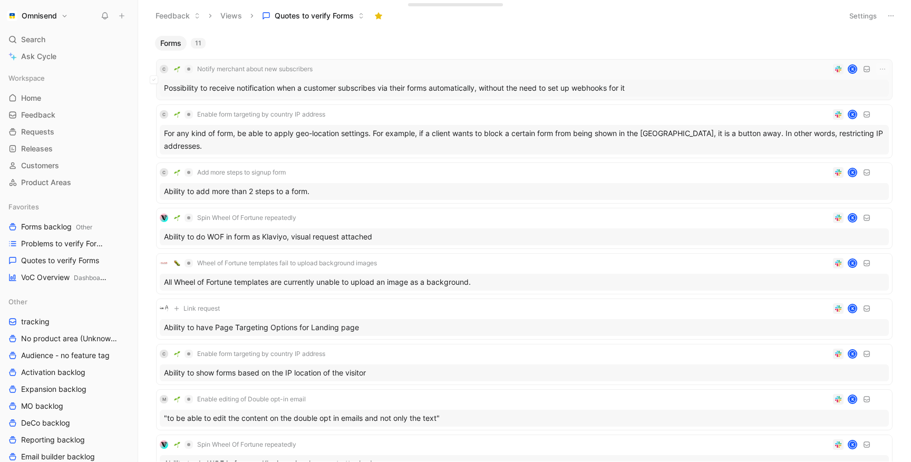 Image resolution: width=911 pixels, height=462 pixels. What do you see at coordinates (31, 98) in the screenshot?
I see `span: Home` at bounding box center [31, 98].